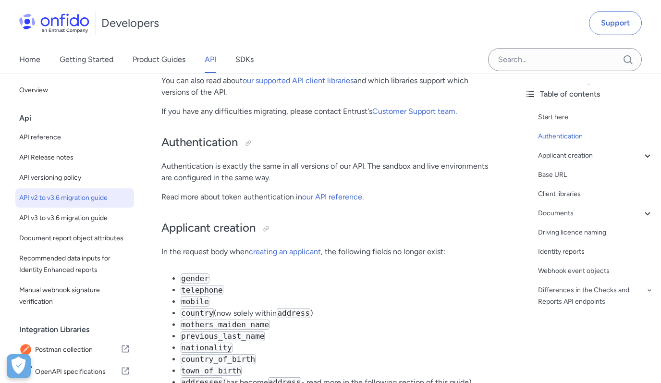  Describe the element at coordinates (74, 90) in the screenshot. I see `span: Overview` at that location.